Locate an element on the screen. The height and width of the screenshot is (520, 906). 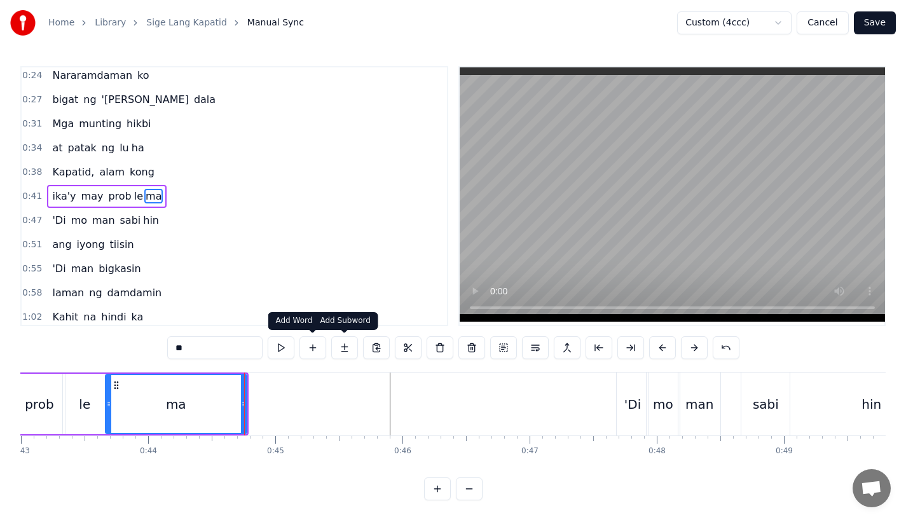
span: Nararamdaman is located at coordinates (92, 75).